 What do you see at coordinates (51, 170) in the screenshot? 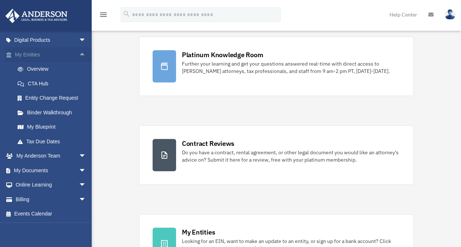
I see `a: My Documentsarrow_drop_down` at bounding box center [51, 170].